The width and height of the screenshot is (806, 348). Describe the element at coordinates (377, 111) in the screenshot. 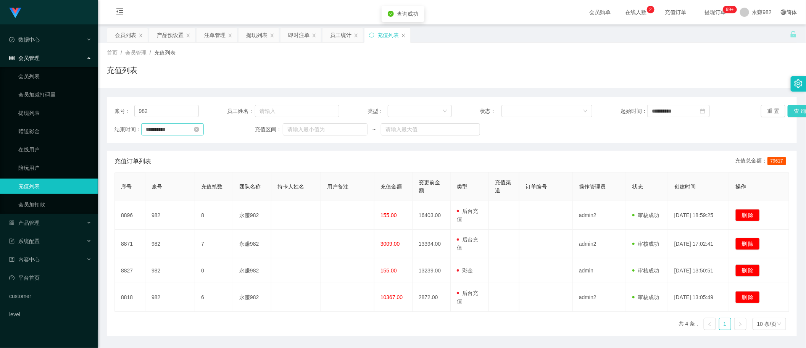

I see `span: 类型：` at that location.